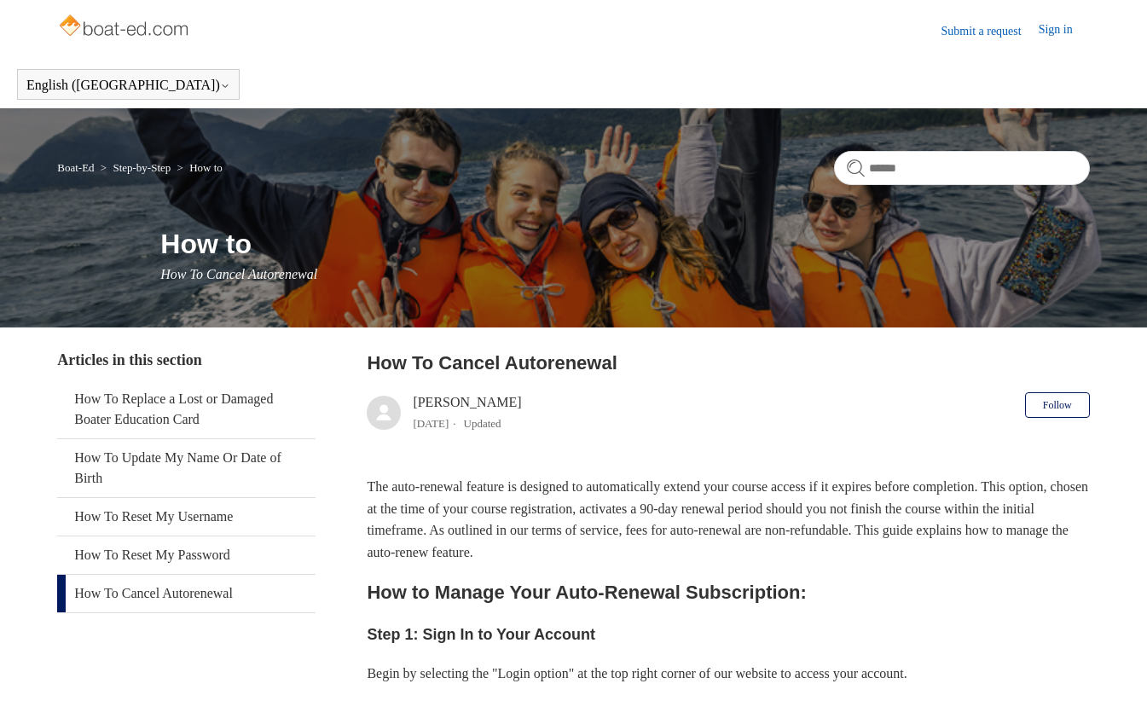 Image resolution: width=1147 pixels, height=701 pixels. I want to click on img: Boat-Ed Help Center home page, so click(125, 27).